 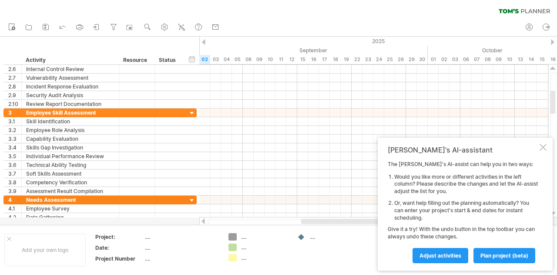 I want to click on div: Thursday, 18 September 2025, so click(x=335, y=59).